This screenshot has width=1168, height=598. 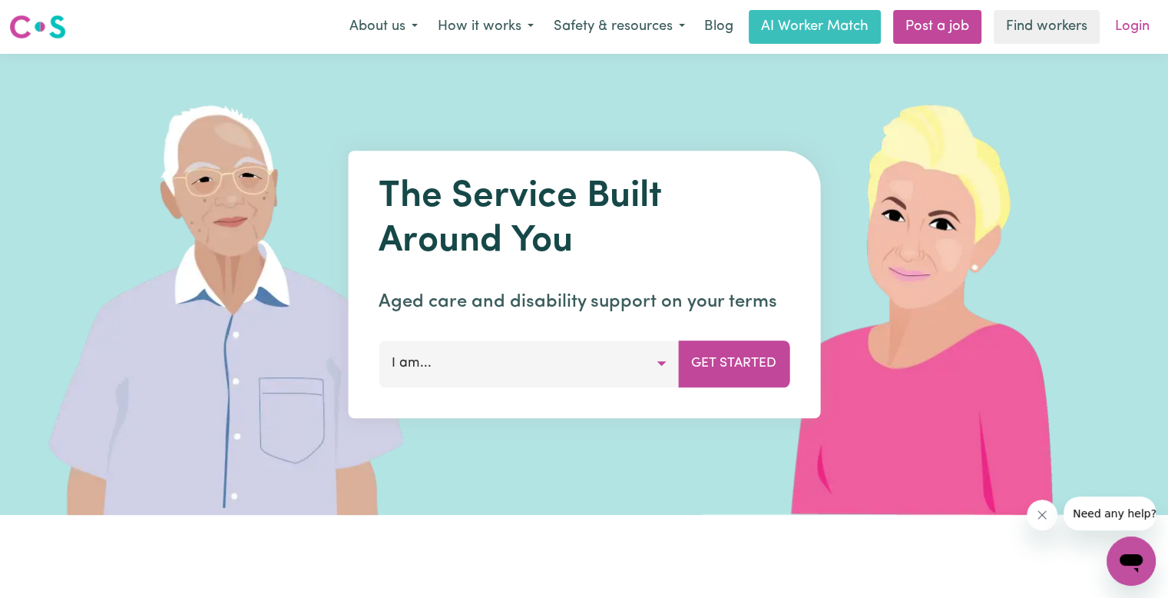 What do you see at coordinates (1047, 27) in the screenshot?
I see `a: Find workers` at bounding box center [1047, 27].